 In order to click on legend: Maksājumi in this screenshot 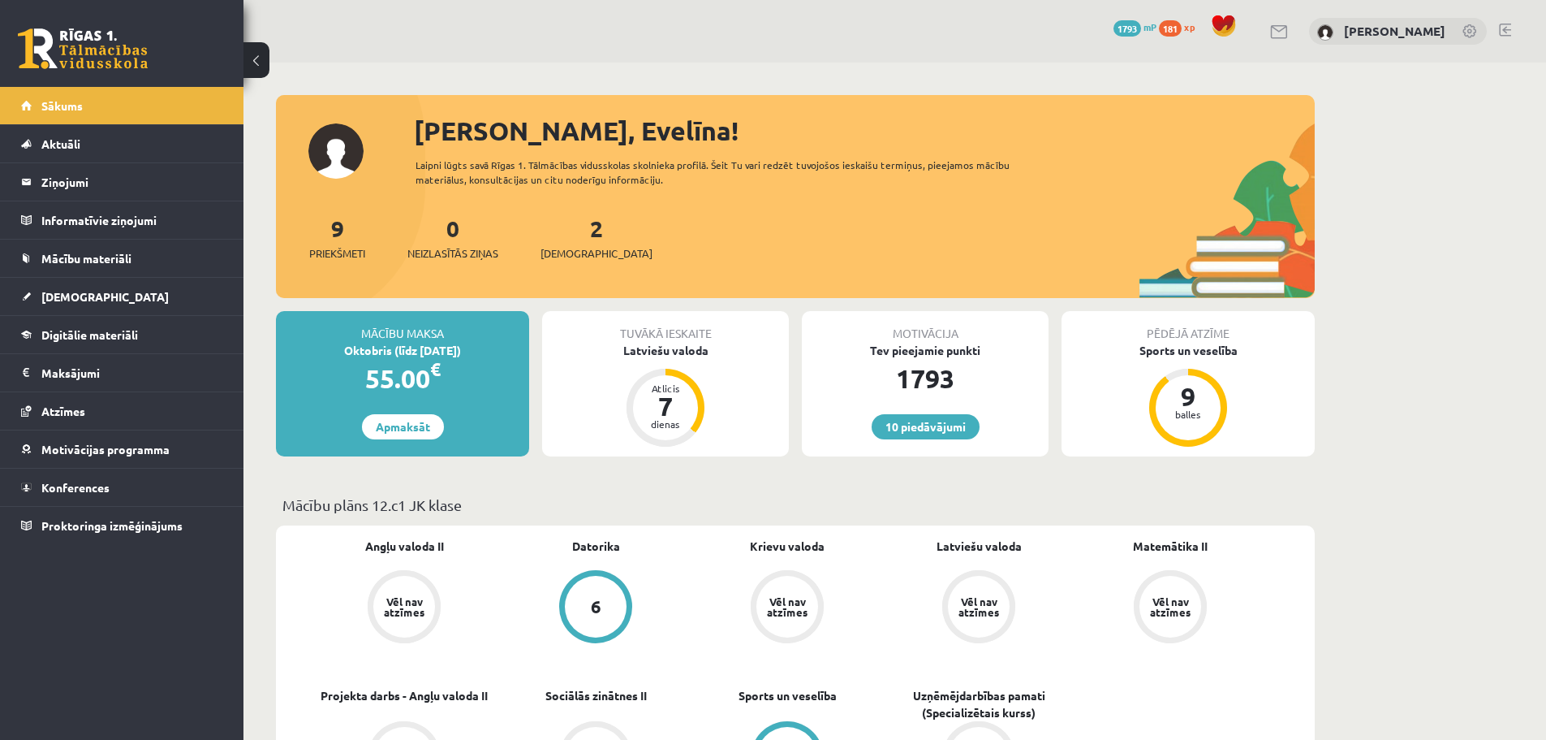, I will do `click(132, 373)`.